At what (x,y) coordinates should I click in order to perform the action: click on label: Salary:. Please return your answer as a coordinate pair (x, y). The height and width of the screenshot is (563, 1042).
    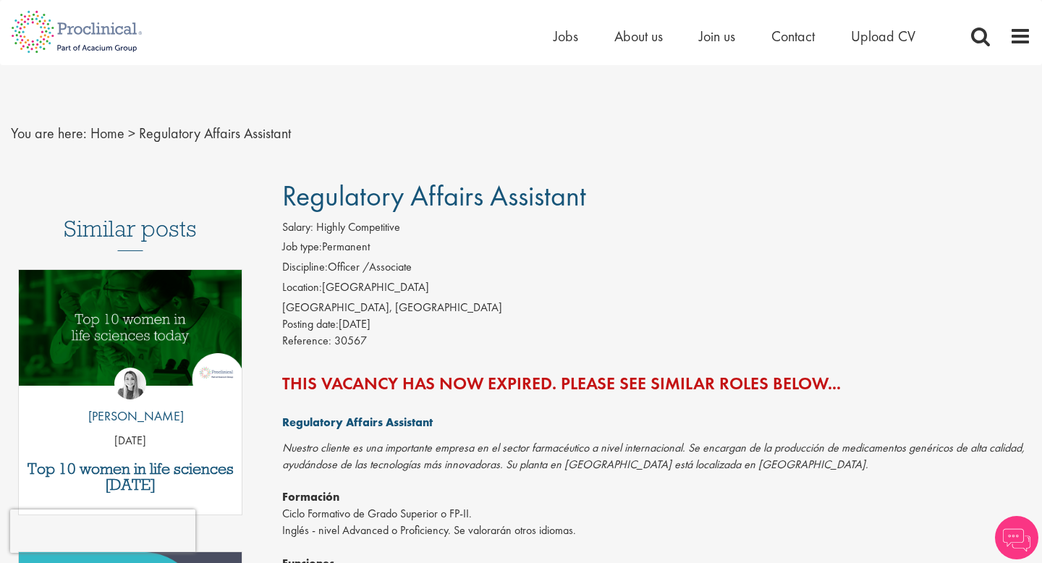
    Looking at the image, I should click on (297, 227).